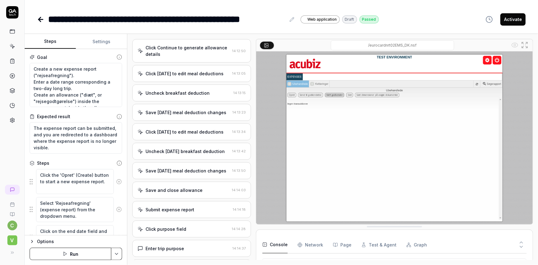 Image resolution: width=538 pixels, height=265 pixels. What do you see at coordinates (525, 45) in the screenshot?
I see `button: Open in full screen` at bounding box center [525, 45].